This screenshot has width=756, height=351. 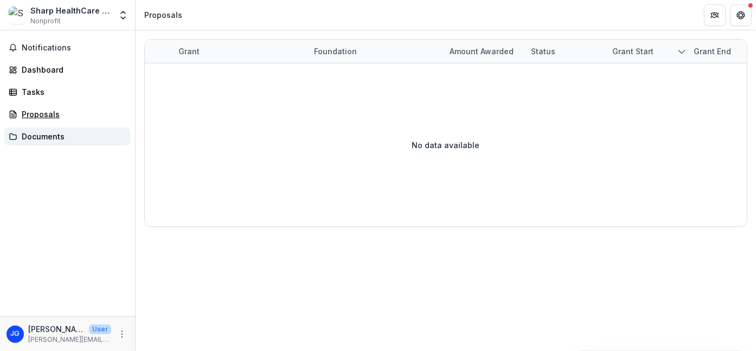 What do you see at coordinates (15, 333) in the screenshot?
I see `div: Jennifer Guthrie` at bounding box center [15, 333].